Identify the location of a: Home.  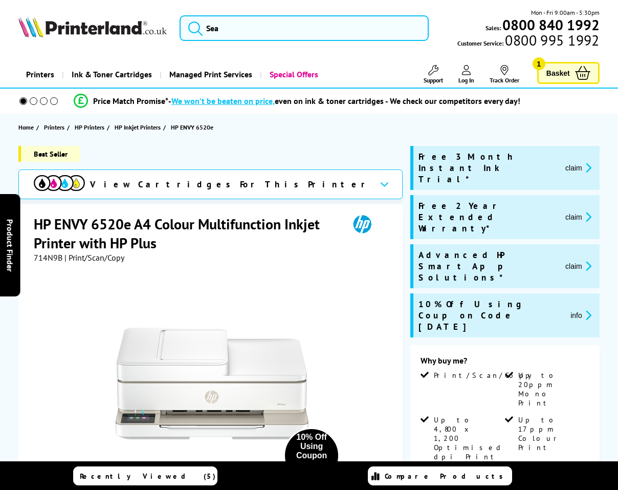
(27, 127).